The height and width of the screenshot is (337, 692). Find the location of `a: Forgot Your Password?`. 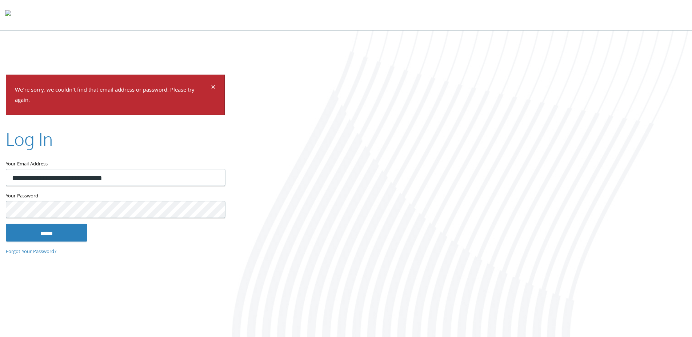

a: Forgot Your Password? is located at coordinates (31, 252).